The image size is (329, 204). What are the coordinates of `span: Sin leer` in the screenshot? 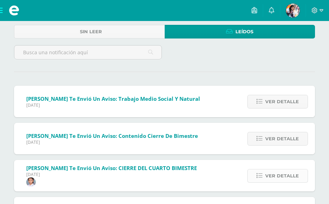 It's located at (91, 32).